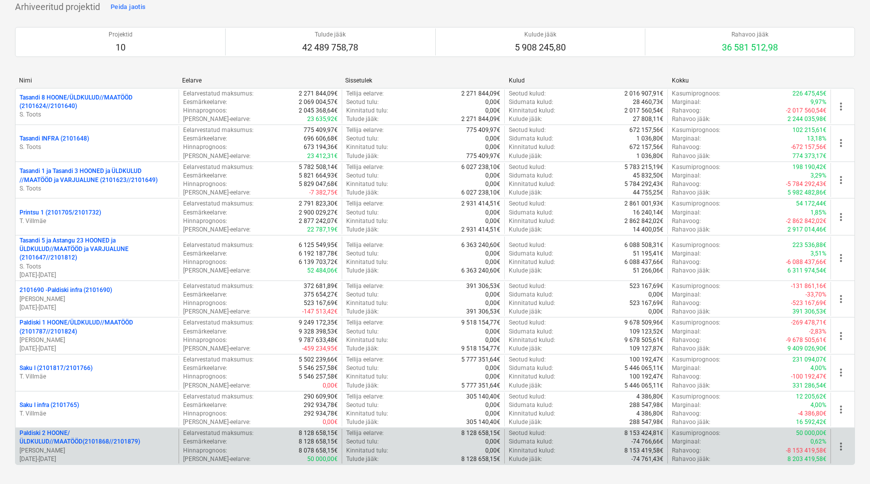 Image resolution: width=870 pixels, height=484 pixels. What do you see at coordinates (806, 340) in the screenshot?
I see `p: -9 678 505,61€` at bounding box center [806, 340].